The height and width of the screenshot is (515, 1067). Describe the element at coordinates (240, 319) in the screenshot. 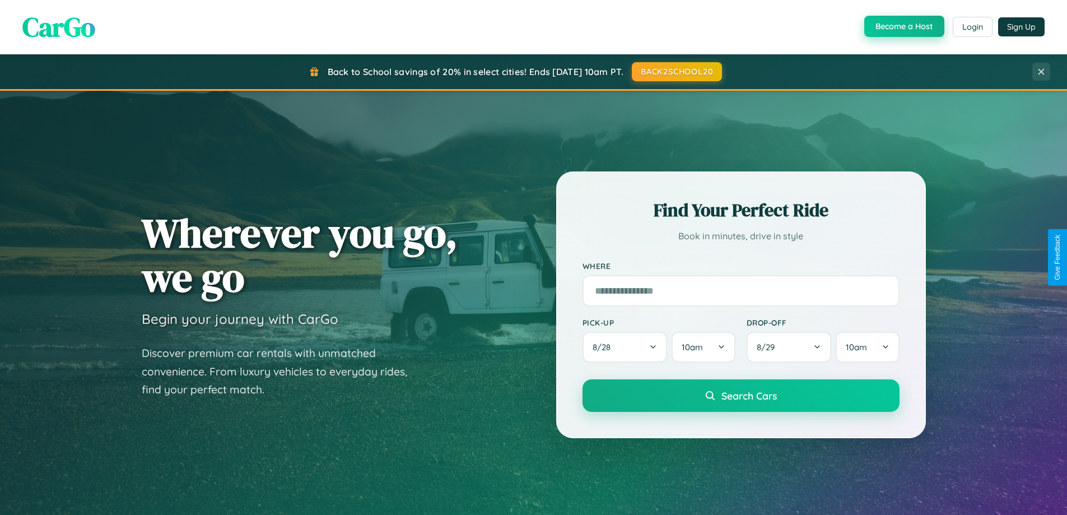

I see `h3: Begin your journey with CarGo` at that location.